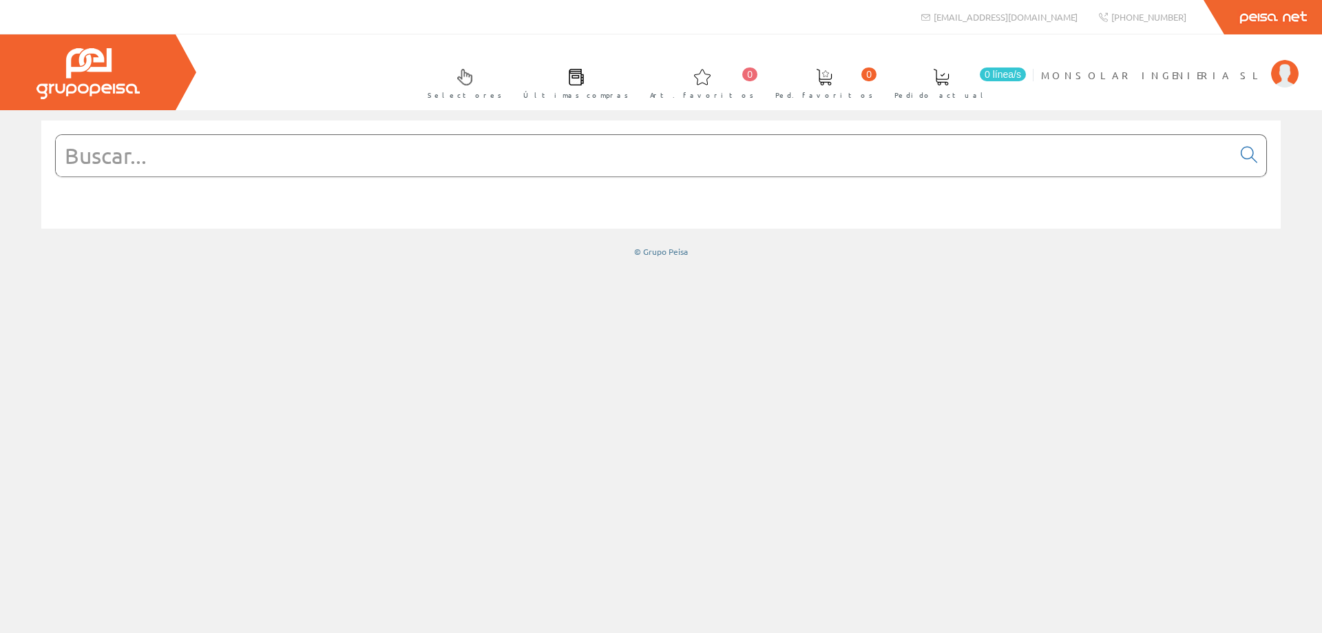 This screenshot has height=633, width=1322. I want to click on span: Selectores, so click(465, 95).